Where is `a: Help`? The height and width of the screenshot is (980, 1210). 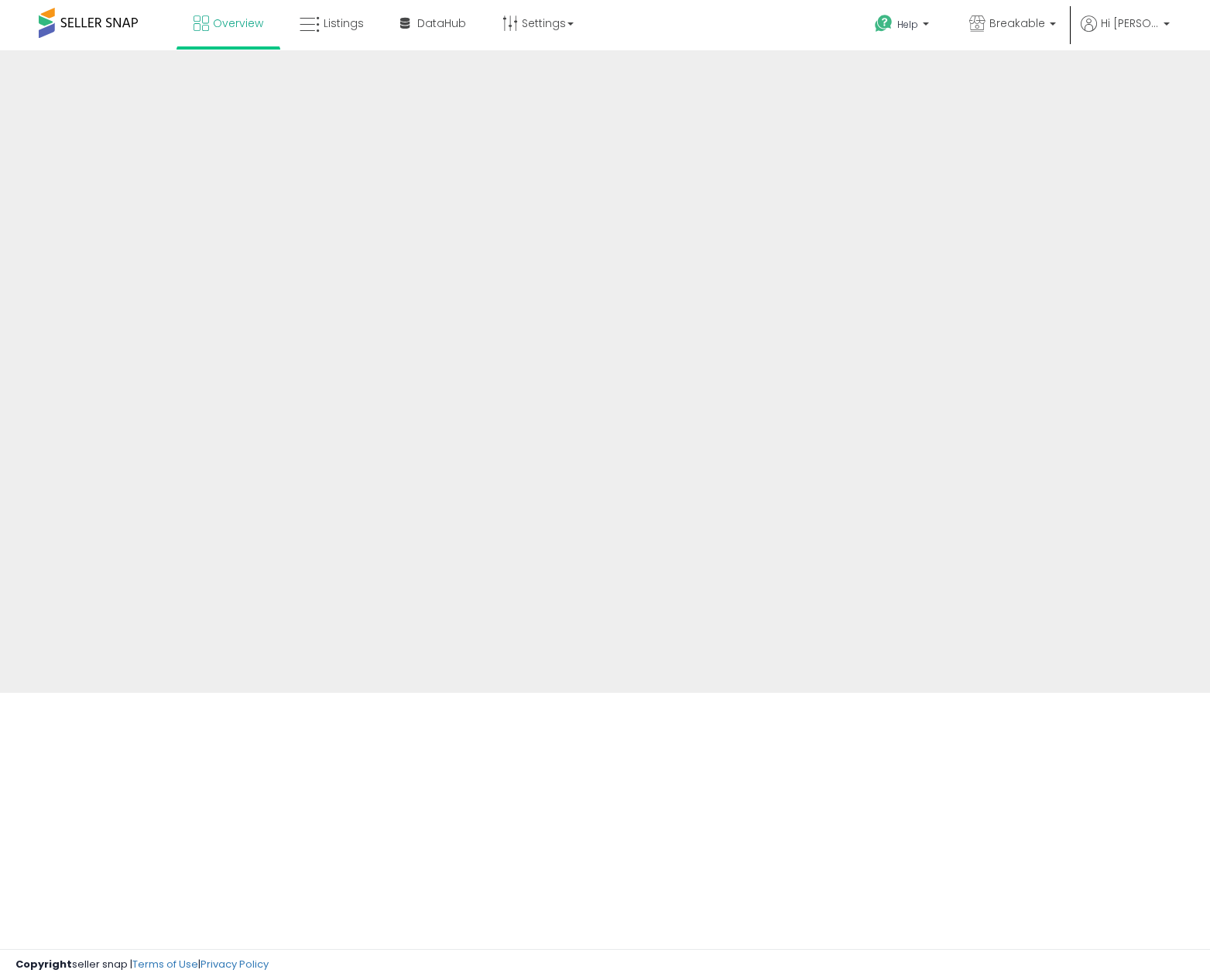
a: Help is located at coordinates (903, 26).